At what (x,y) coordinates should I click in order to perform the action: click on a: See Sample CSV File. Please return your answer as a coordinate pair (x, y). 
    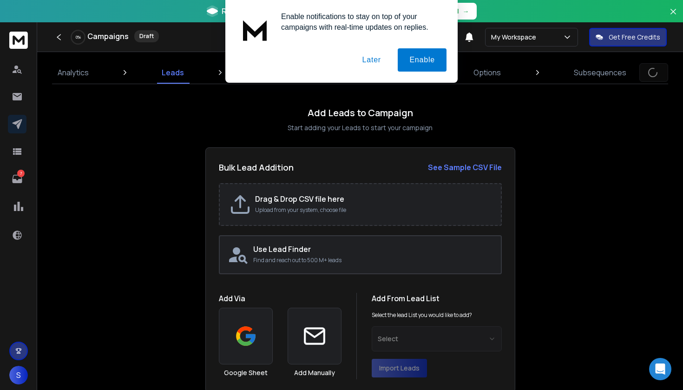
    Looking at the image, I should click on (465, 167).